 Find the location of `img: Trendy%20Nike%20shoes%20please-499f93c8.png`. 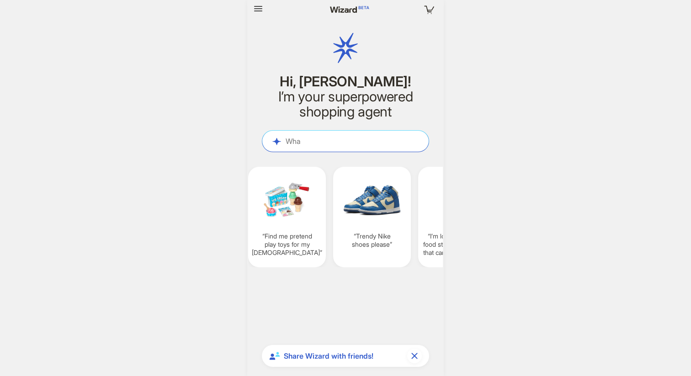

img: Trendy%20Nike%20shoes%20please-499f93c8.png is located at coordinates (372, 198).